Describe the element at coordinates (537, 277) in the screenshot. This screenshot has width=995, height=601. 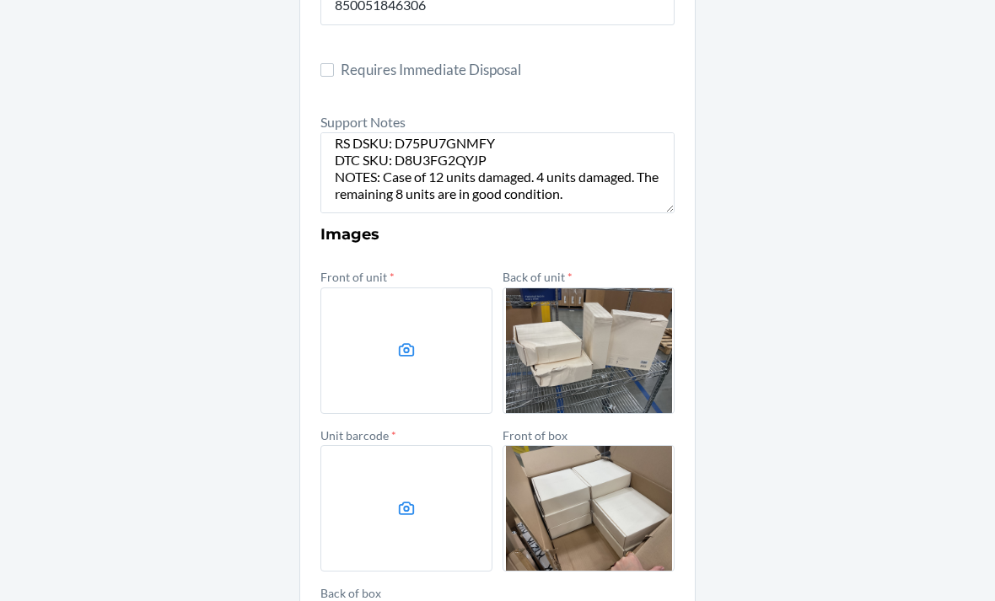
I see `label: Back of unit` at that location.